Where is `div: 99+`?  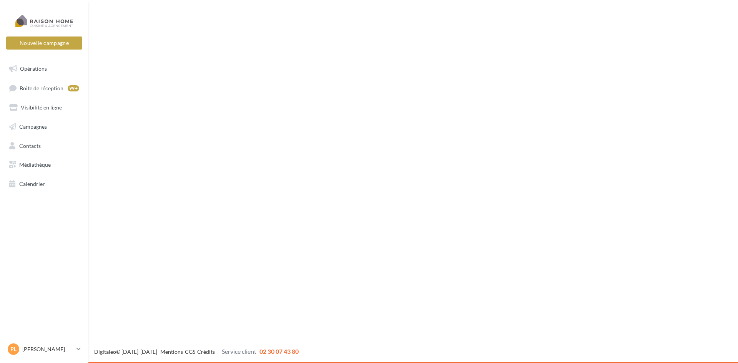 div: 99+ is located at coordinates (73, 88).